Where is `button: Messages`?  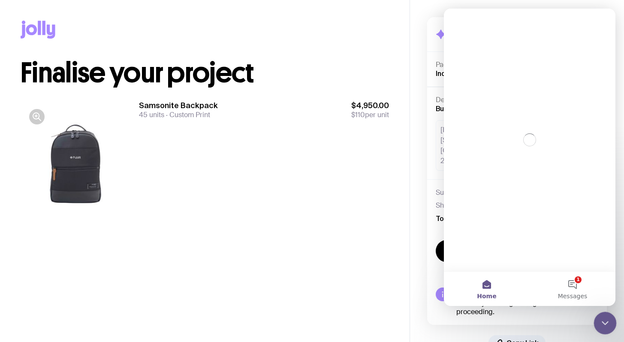
button: Messages is located at coordinates (129, 280).